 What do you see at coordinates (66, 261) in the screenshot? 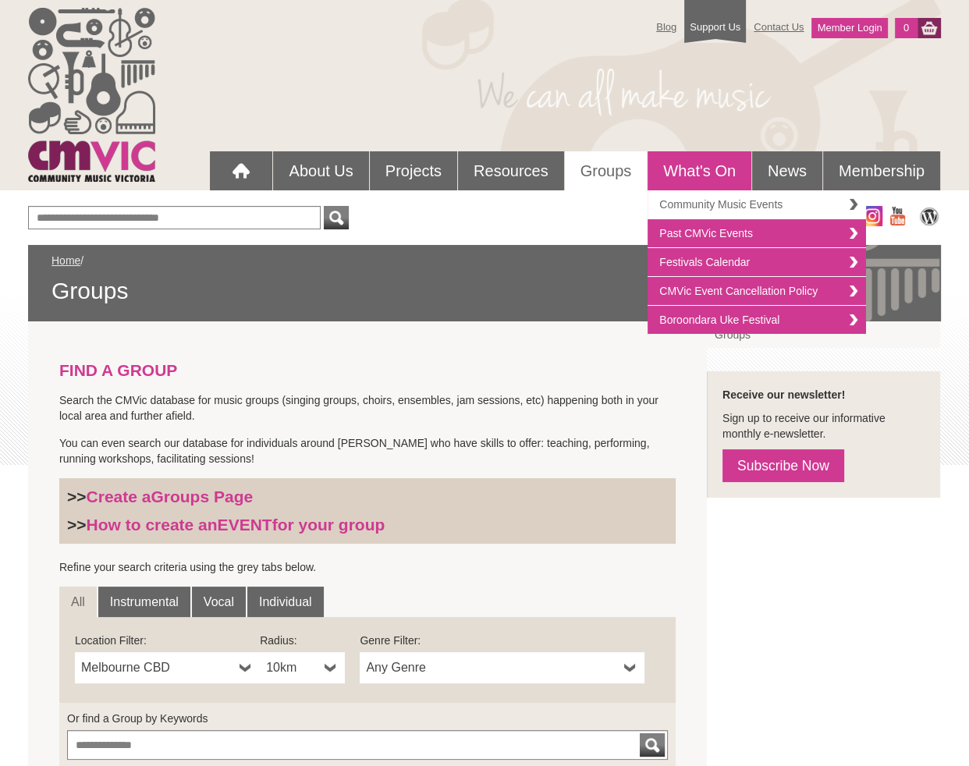
I see `a: Home` at bounding box center [66, 261].